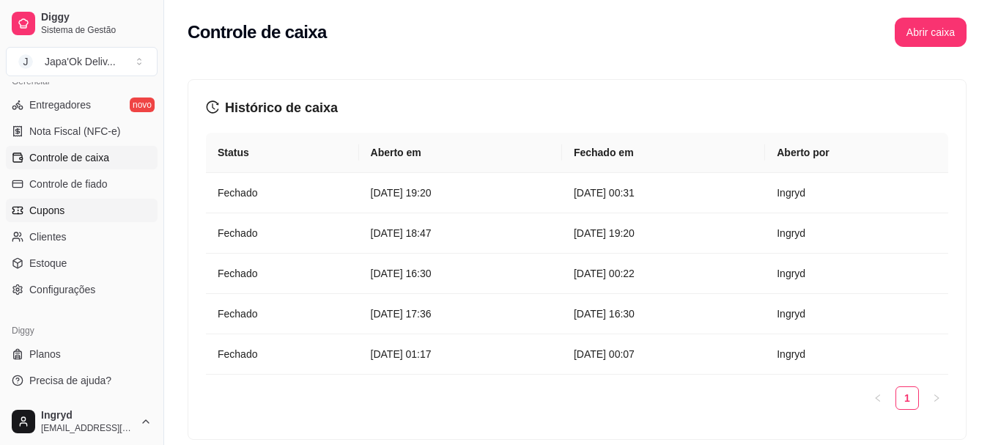 The height and width of the screenshot is (445, 990). Describe the element at coordinates (257, 32) in the screenshot. I see `h2: Controle de caixa` at that location.